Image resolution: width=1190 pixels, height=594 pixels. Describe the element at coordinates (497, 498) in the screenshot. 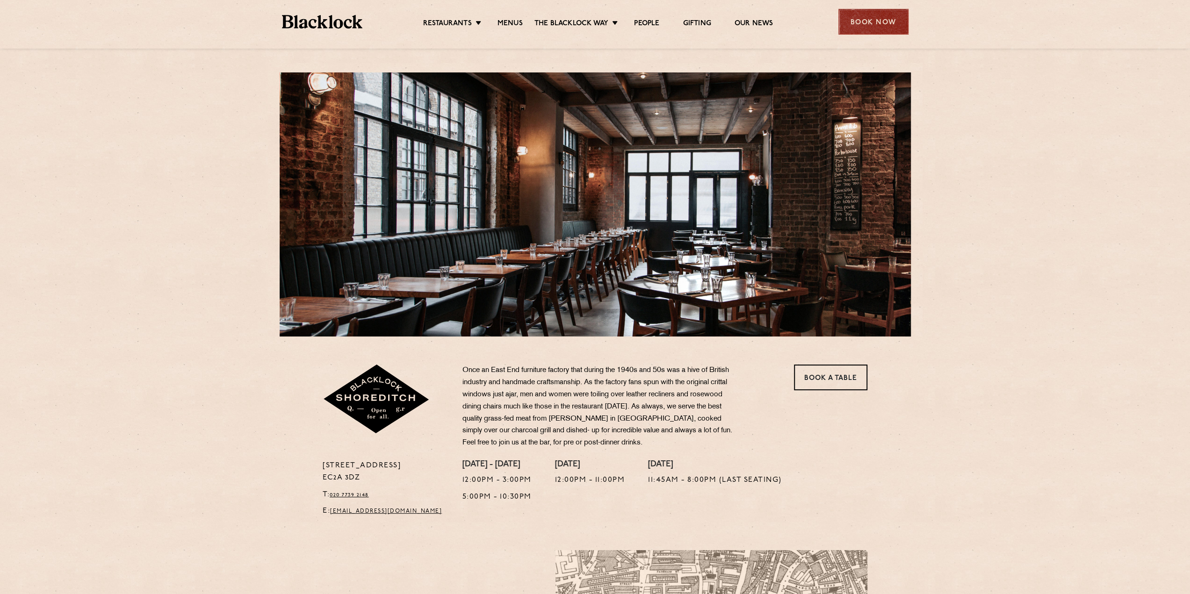

I see `p: 5:00pm - 10:30pm` at that location.